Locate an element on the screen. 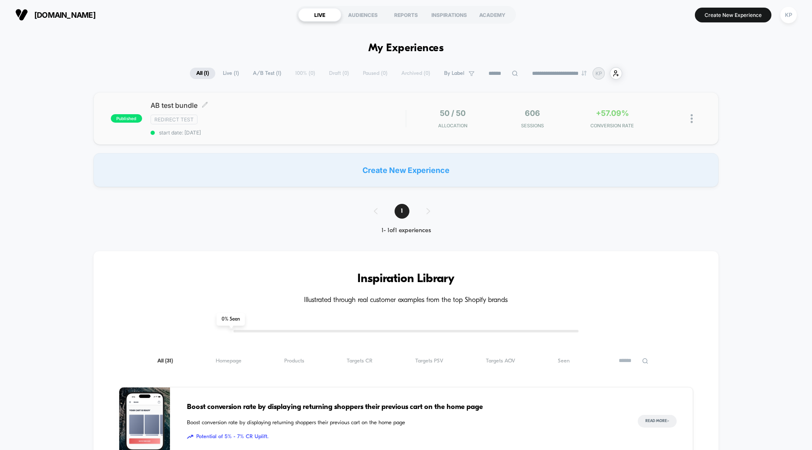 This screenshot has width=812, height=450. span: +57.09% is located at coordinates (613, 113).